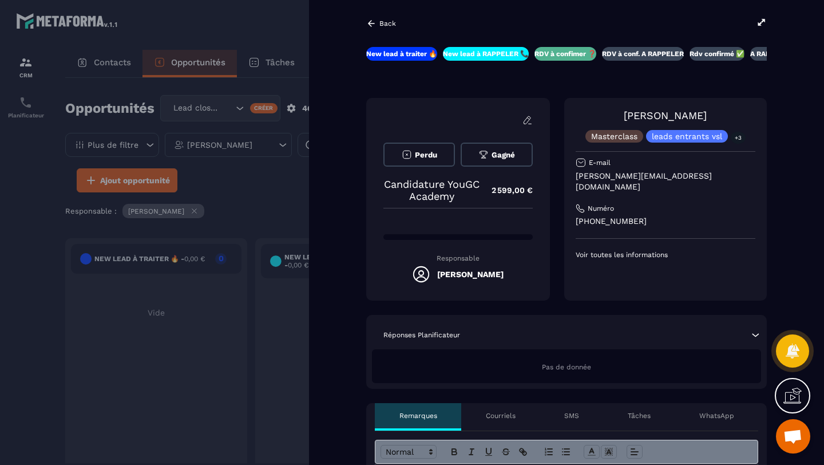  What do you see at coordinates (426, 155) in the screenshot?
I see `span: Perdu` at bounding box center [426, 155].